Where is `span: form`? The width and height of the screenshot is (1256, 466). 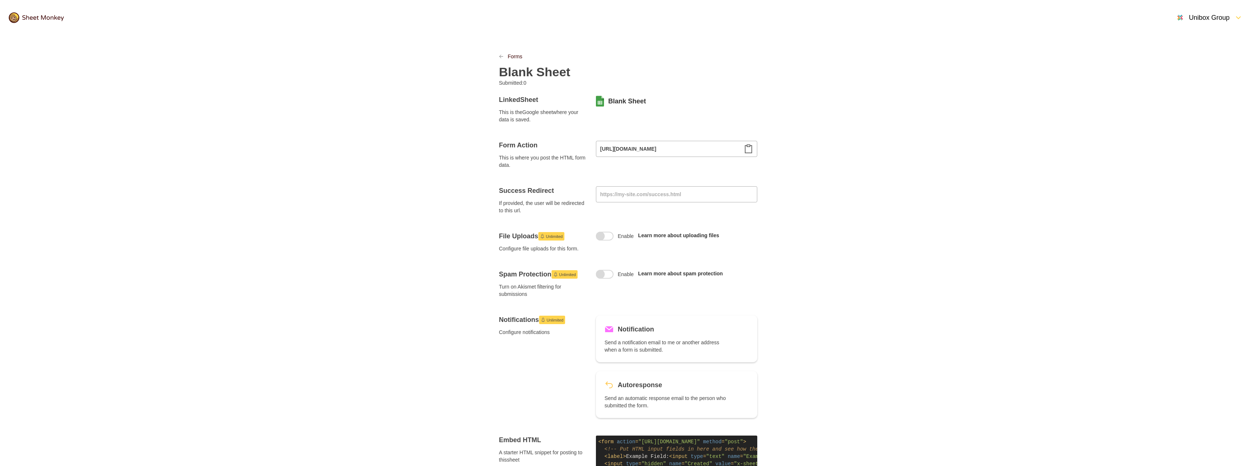 span: form is located at coordinates (607, 442).